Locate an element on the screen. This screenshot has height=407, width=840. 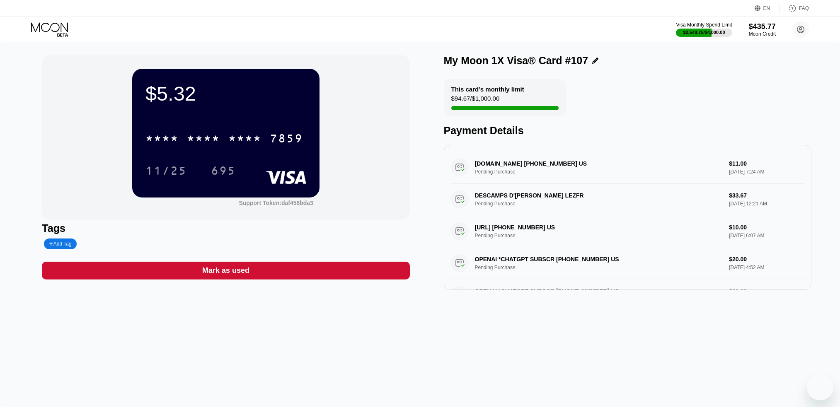
div: Visa Monthly Spend Limit$2,548.75/$4,000.00 is located at coordinates (704, 29).